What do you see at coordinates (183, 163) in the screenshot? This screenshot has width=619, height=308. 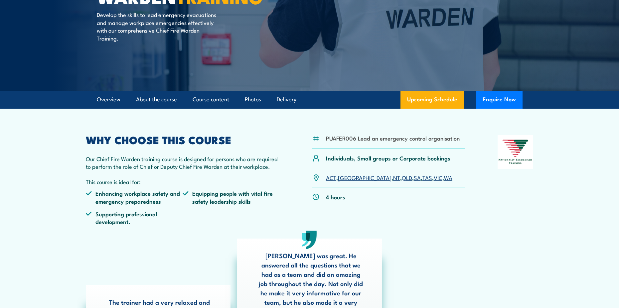 I see `p: Our Chief Fire Warden training course is designed for persons who are required to perform the rol...` at bounding box center [183, 163].